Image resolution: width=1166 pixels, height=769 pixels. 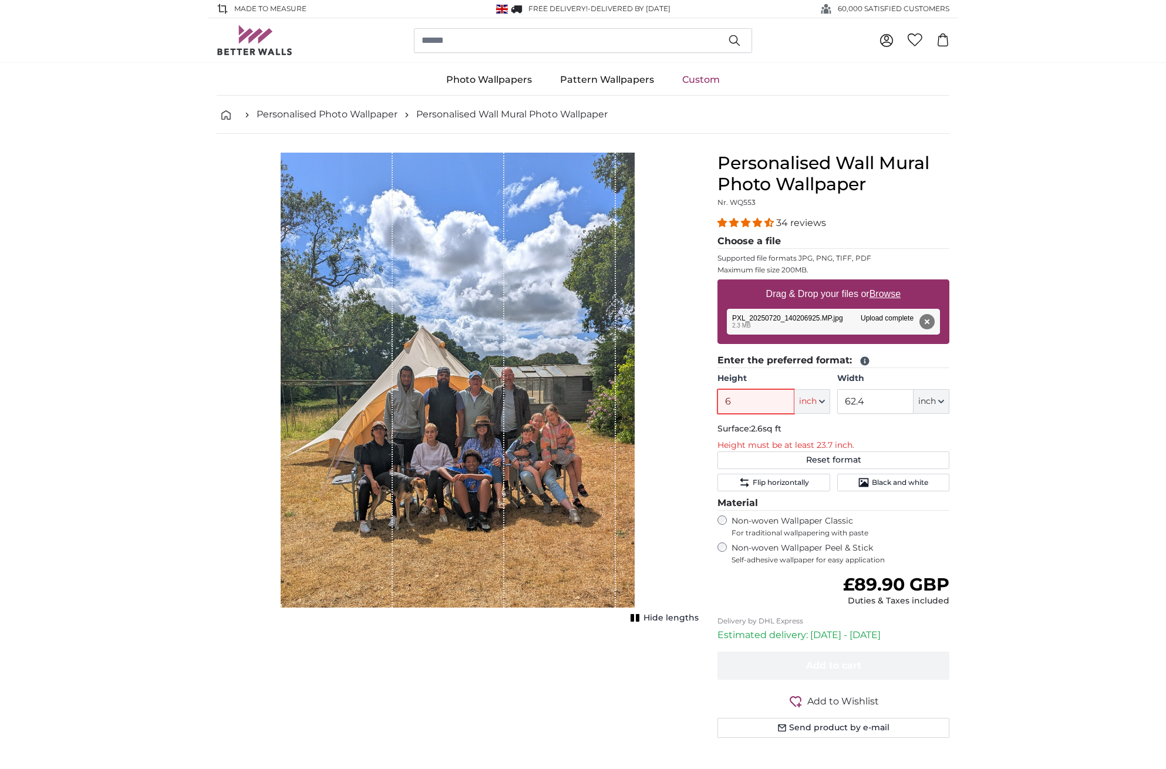 What do you see at coordinates (900, 482) in the screenshot?
I see `span: Black and white` at bounding box center [900, 482].